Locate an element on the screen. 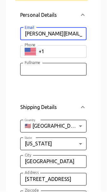 This screenshot has width=107, height=192. label: City is located at coordinates (28, 156).